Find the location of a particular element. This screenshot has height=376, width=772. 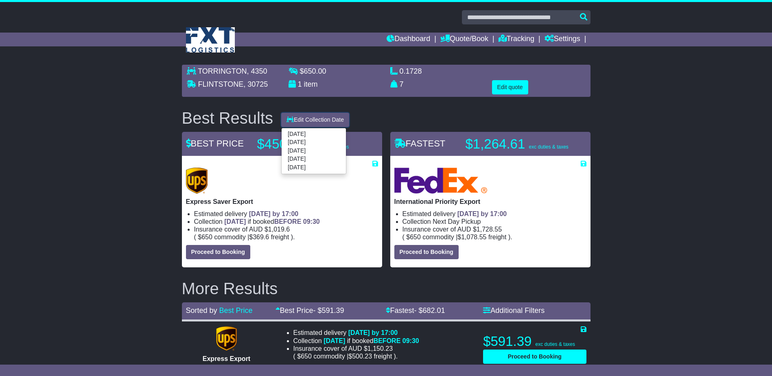

p: International Priority Export is located at coordinates (491, 202).